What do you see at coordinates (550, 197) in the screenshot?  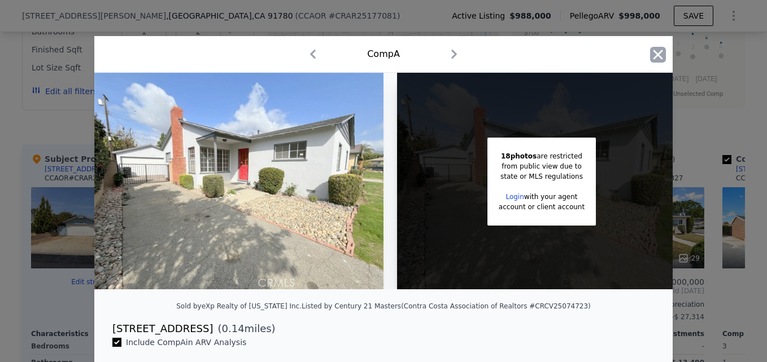 I see `span: with your agent` at bounding box center [550, 197].